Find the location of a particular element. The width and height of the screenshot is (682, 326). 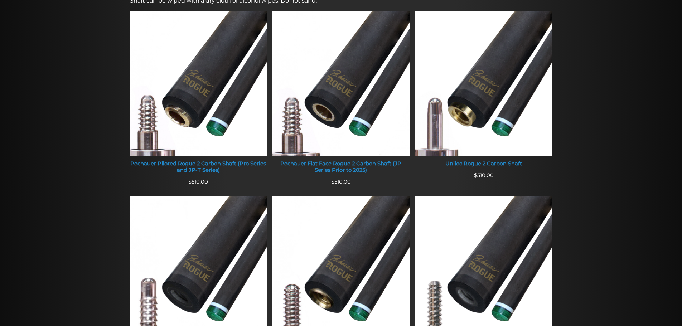

img: Pechauer Flat Face Rogue 2 Carbon Shaft (JP Series Prior to 2025) is located at coordinates (341, 83).